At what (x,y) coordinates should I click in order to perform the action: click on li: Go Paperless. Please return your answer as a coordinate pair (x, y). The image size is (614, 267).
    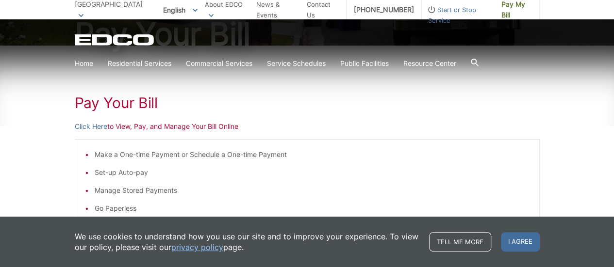
    Looking at the image, I should click on (312, 209).